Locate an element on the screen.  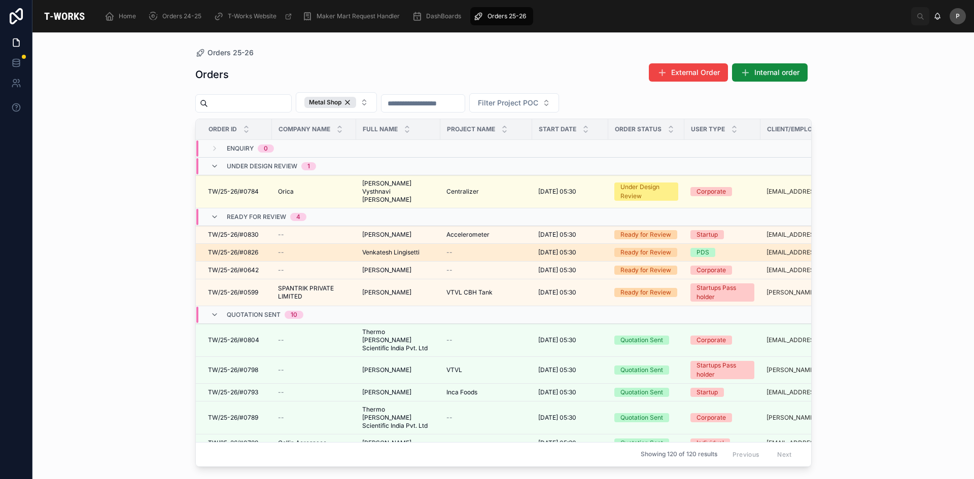
span: Ready for Review is located at coordinates (256, 217).